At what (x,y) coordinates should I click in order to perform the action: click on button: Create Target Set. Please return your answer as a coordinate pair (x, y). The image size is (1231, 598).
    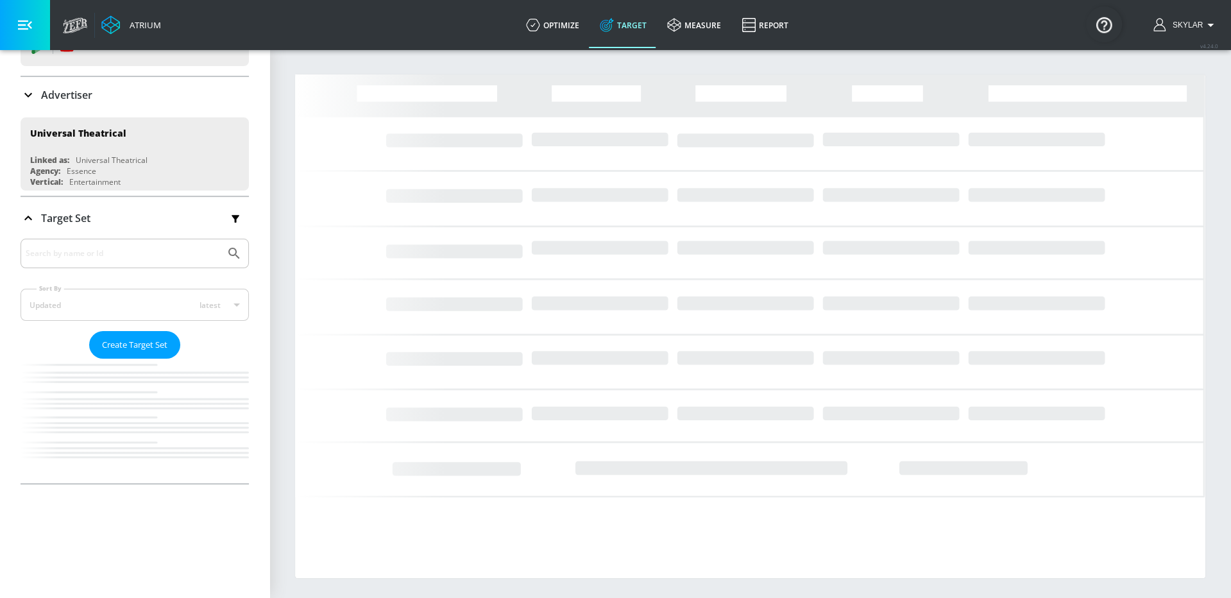
    Looking at the image, I should click on (135, 344).